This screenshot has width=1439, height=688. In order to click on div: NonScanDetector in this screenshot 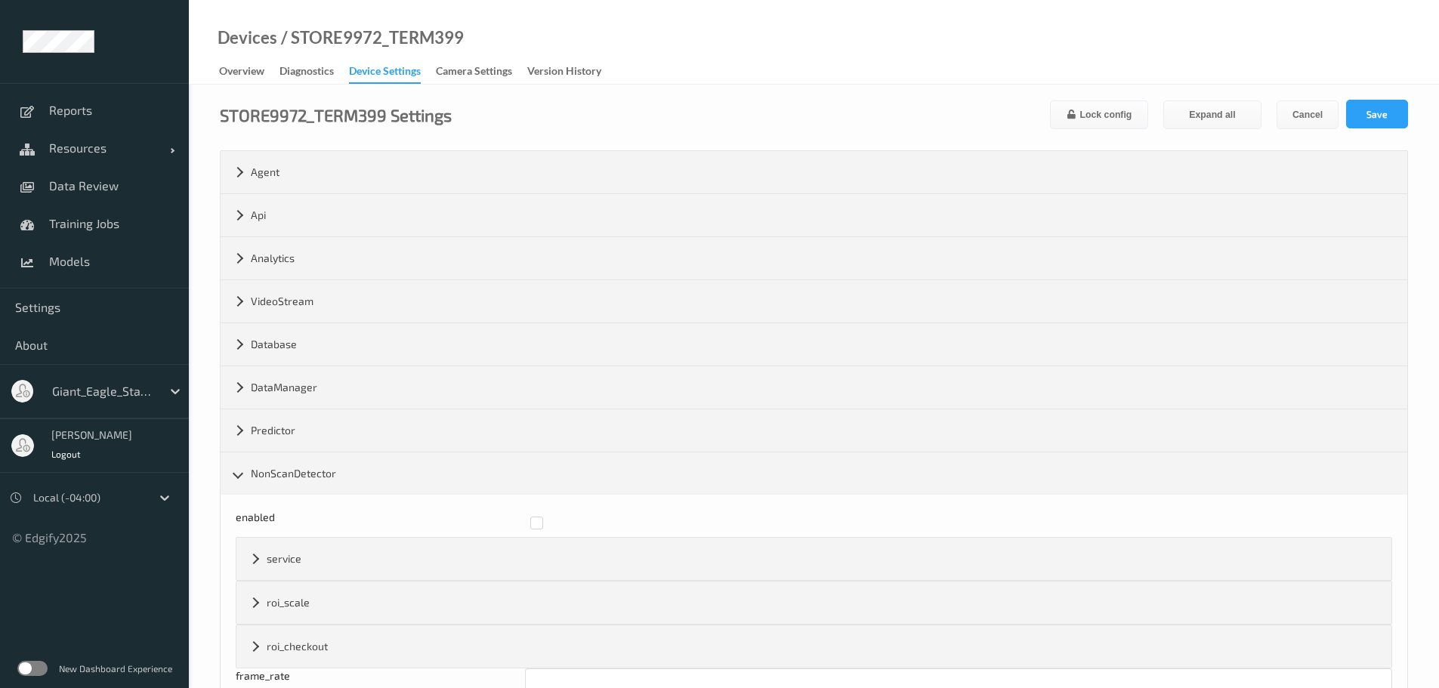, I will do `click(813, 474)`.